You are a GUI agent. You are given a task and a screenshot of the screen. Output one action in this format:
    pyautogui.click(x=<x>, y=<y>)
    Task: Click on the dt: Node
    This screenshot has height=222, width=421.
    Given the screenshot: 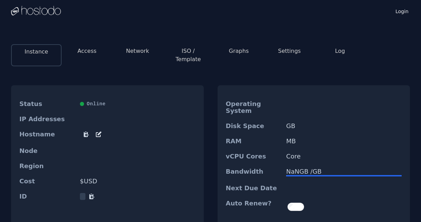 What is the action you would take?
    pyautogui.click(x=47, y=151)
    